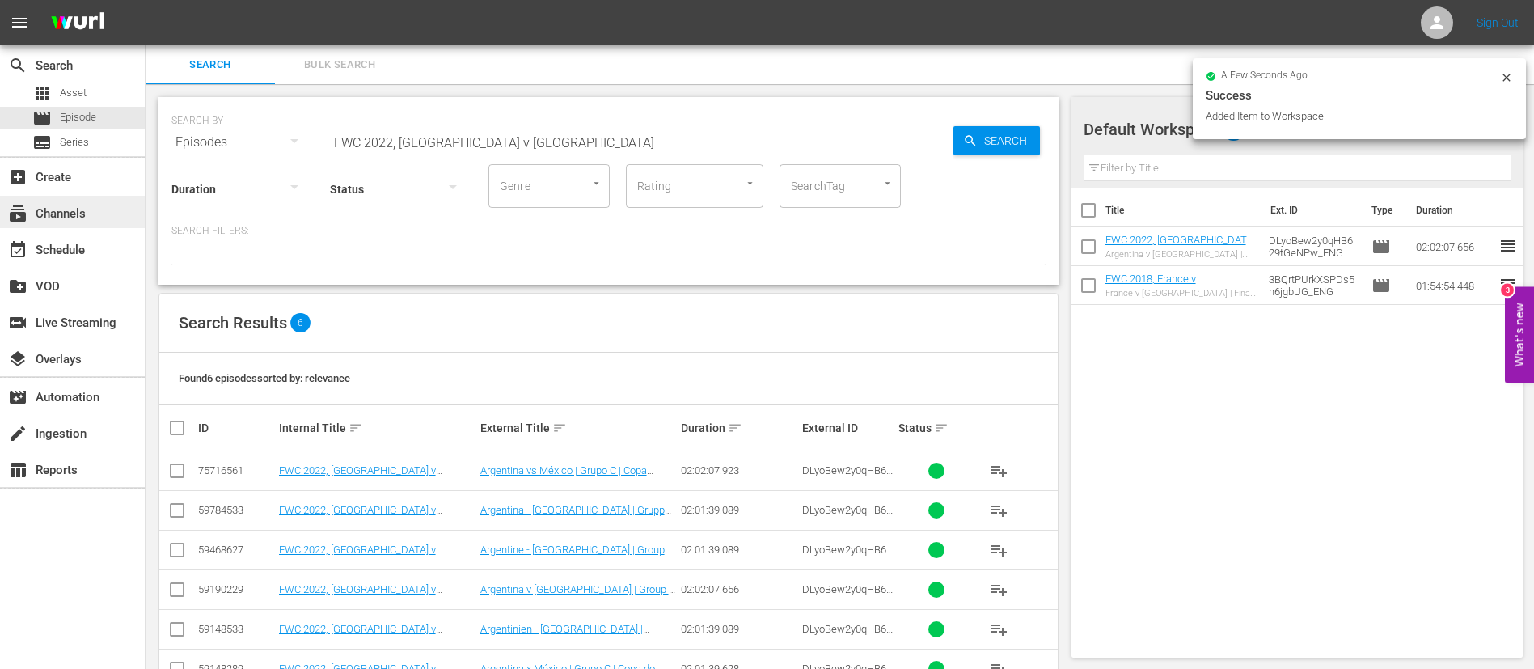 This screenshot has height=669, width=1534. Describe the element at coordinates (996, 141) in the screenshot. I see `button: Search` at that location.